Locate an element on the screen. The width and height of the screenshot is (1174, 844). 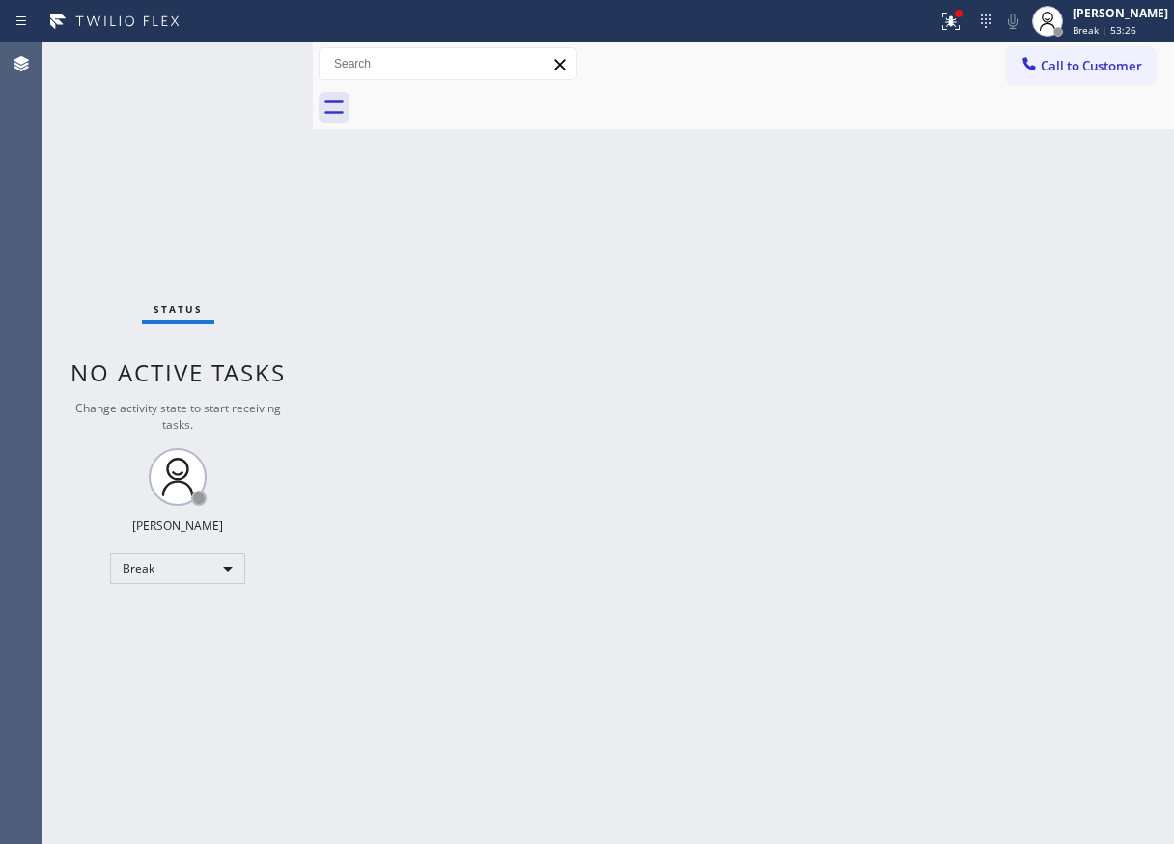
span: Break | 53:26 is located at coordinates (1104, 30).